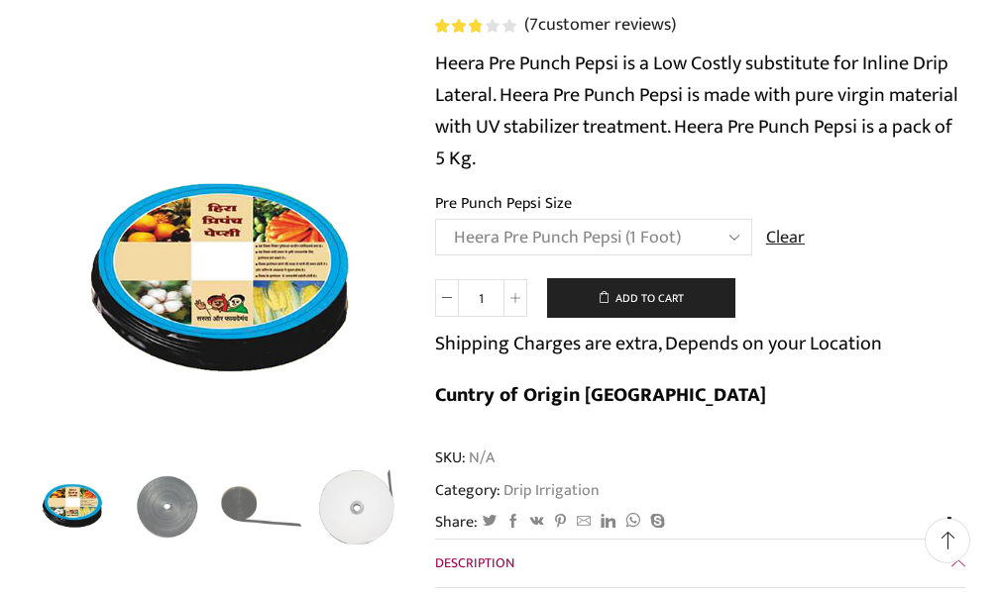 This screenshot has height=593, width=1000. What do you see at coordinates (700, 111) in the screenshot?
I see `p: Heera Pre Punch Pepsi is a Low Costly substitute for Inline Drip Lateral. Heera Pre Punch Pepsi i...` at bounding box center [700, 111].